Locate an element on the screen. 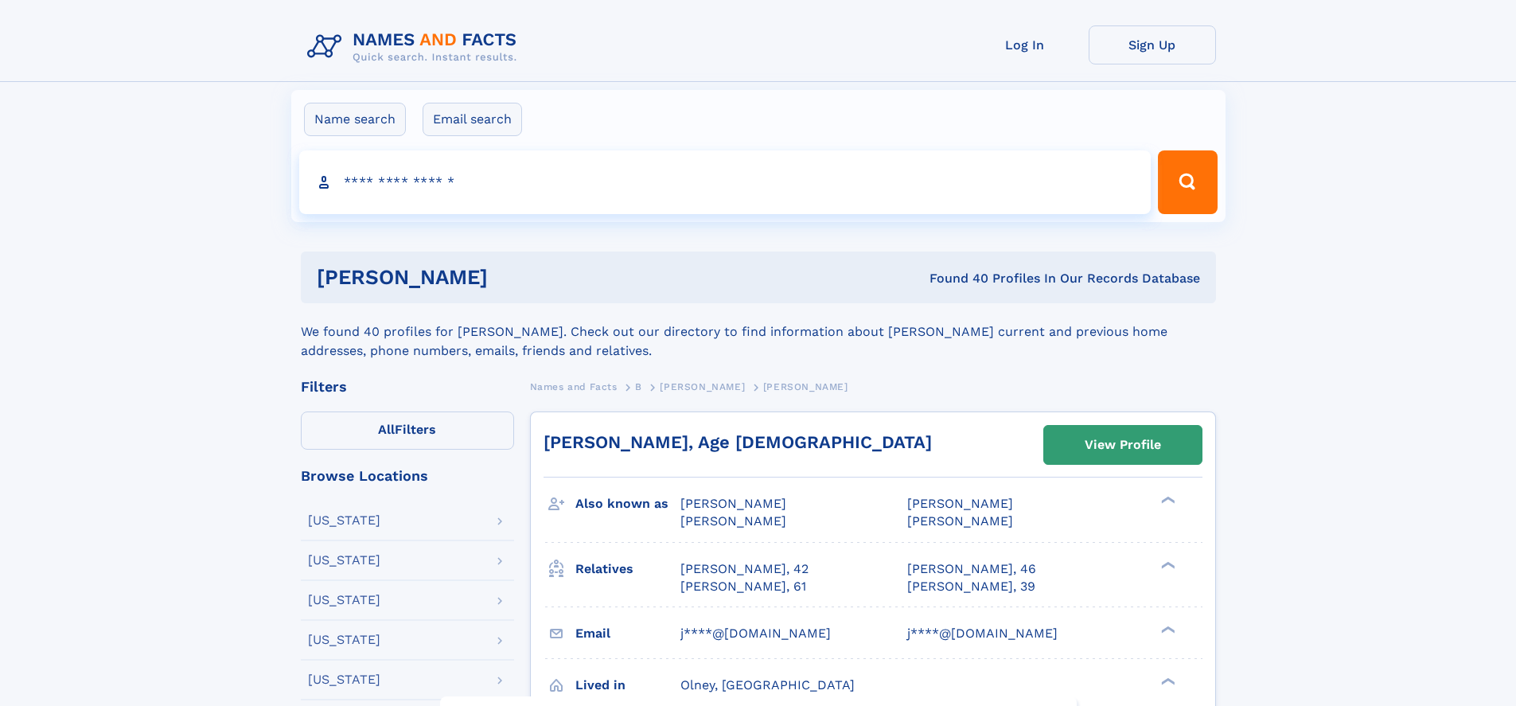 This screenshot has width=1516, height=706. a: B is located at coordinates (638, 386).